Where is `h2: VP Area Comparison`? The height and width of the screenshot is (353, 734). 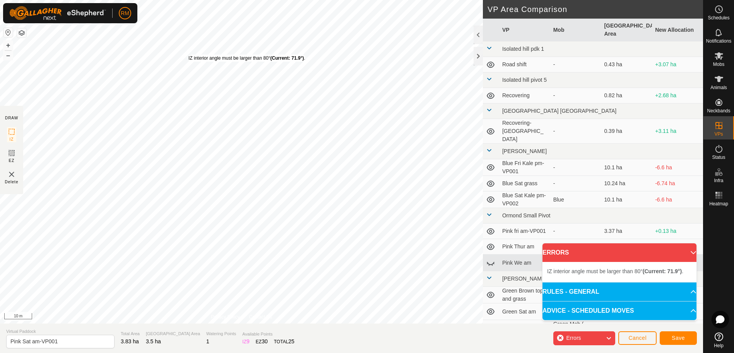 h2: VP Area Comparison is located at coordinates (595, 9).